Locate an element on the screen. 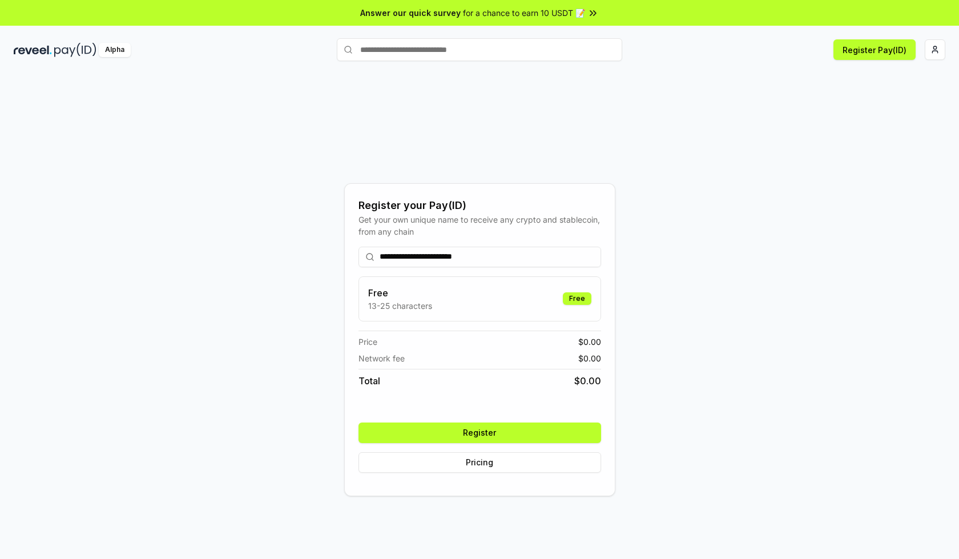 The width and height of the screenshot is (959, 559). span: Answer our quick survey is located at coordinates (410, 13).